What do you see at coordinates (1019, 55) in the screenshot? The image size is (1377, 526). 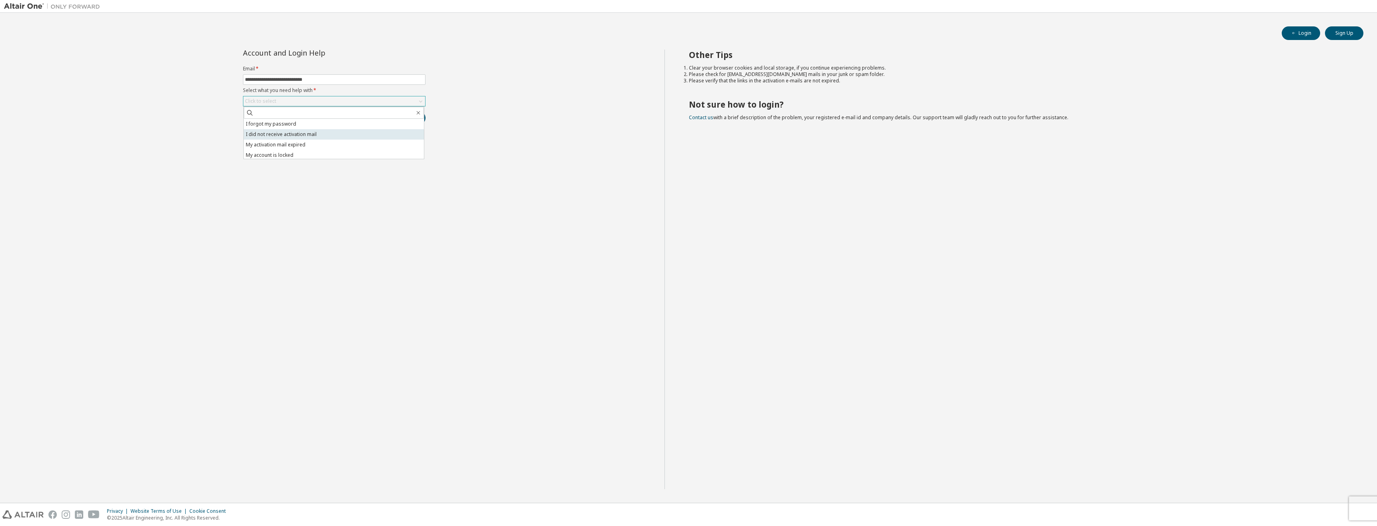 I see `h2: Other Tips` at bounding box center [1019, 55].